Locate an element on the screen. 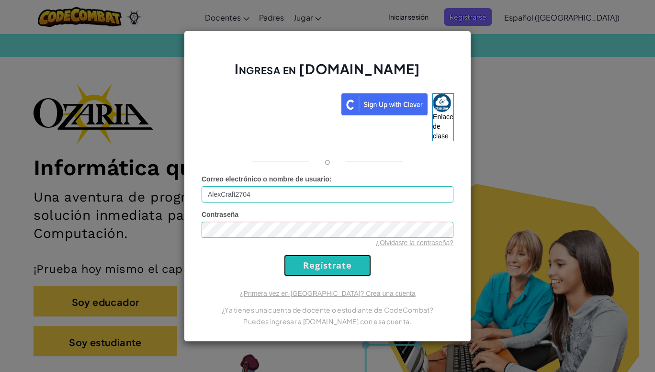  img: classlink-logo-small.png is located at coordinates (442, 103).